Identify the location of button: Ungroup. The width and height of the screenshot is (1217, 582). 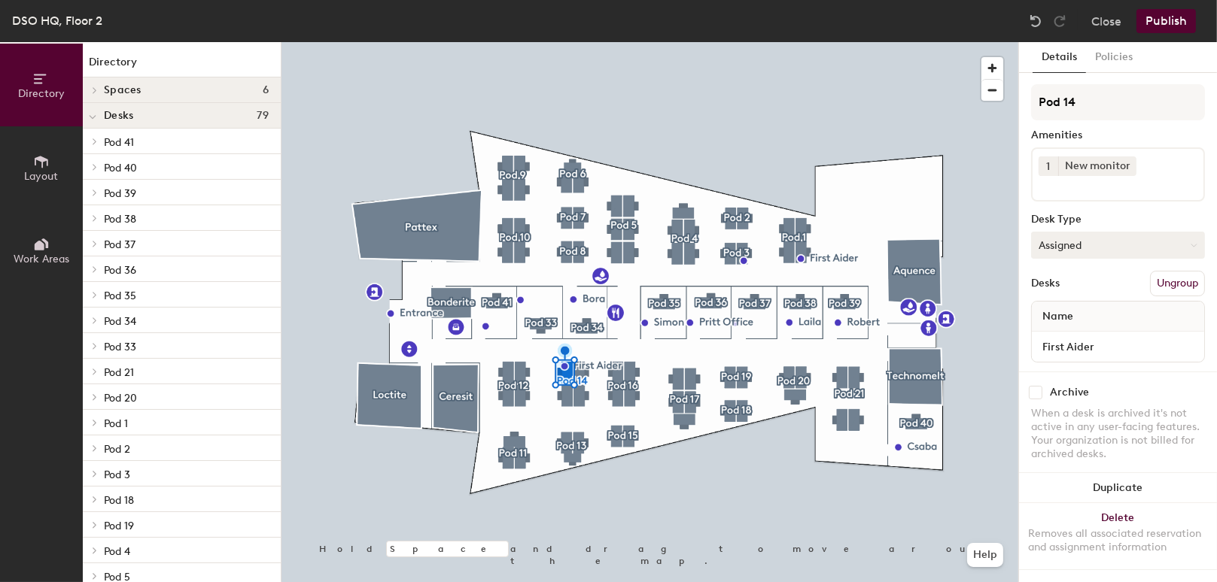
(1177, 284).